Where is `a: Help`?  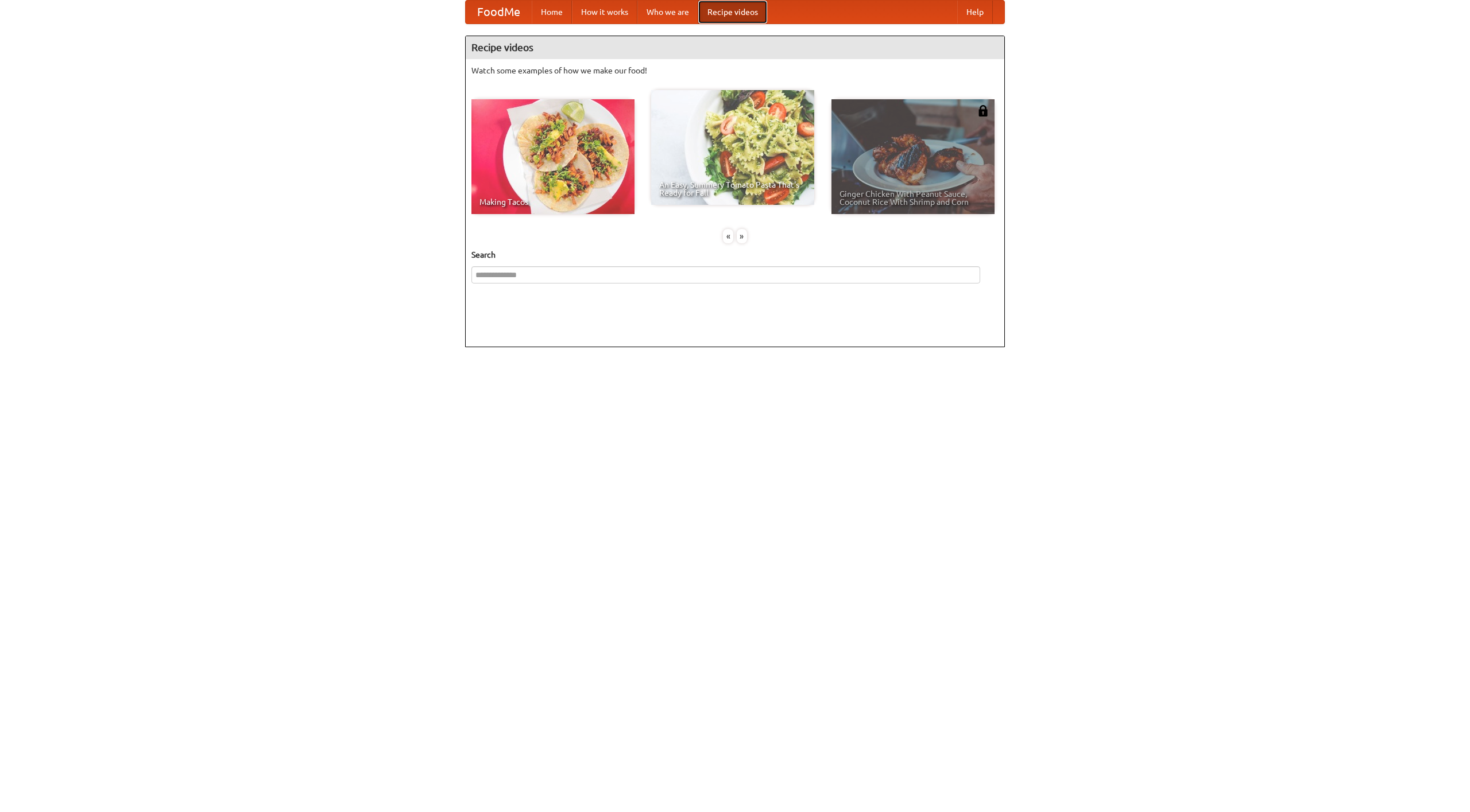 a: Help is located at coordinates (975, 12).